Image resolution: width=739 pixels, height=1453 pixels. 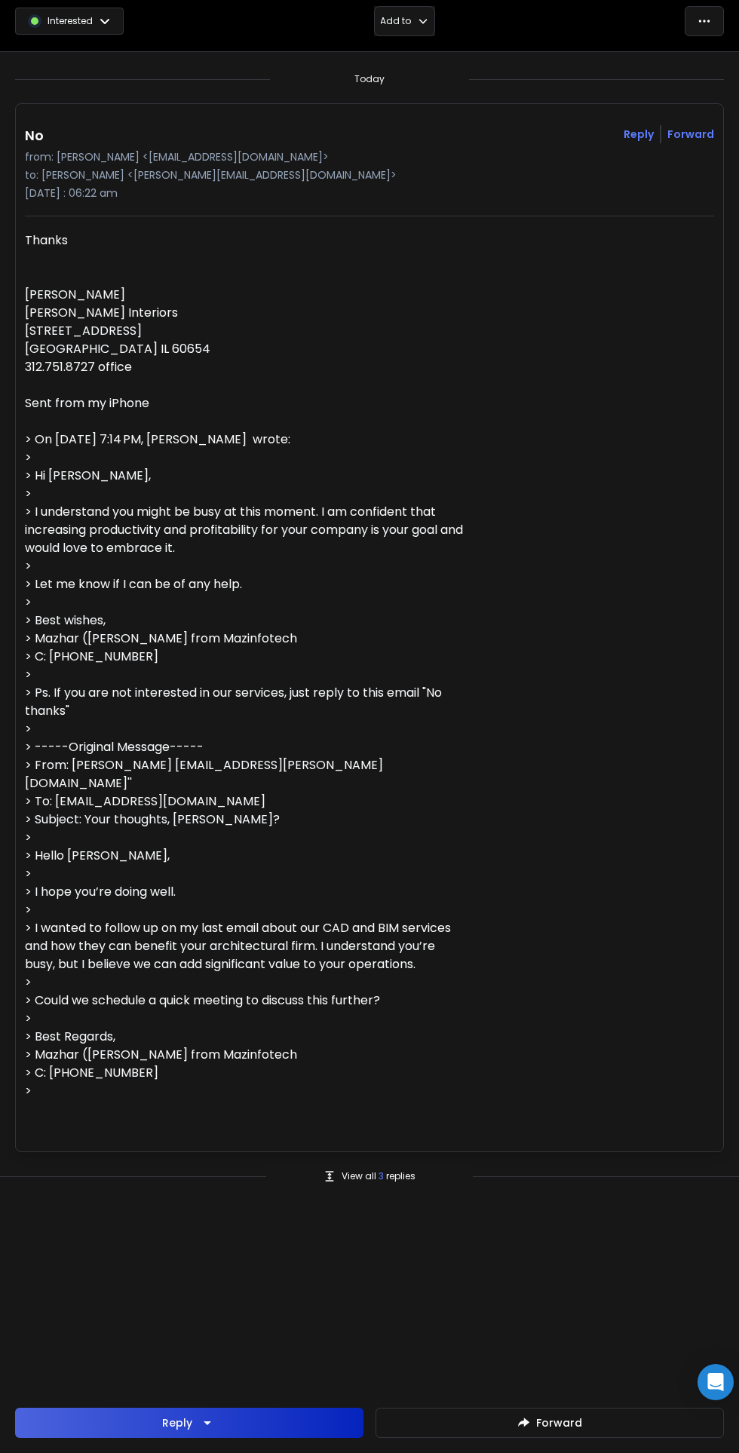 I want to click on span: 3, so click(x=382, y=1176).